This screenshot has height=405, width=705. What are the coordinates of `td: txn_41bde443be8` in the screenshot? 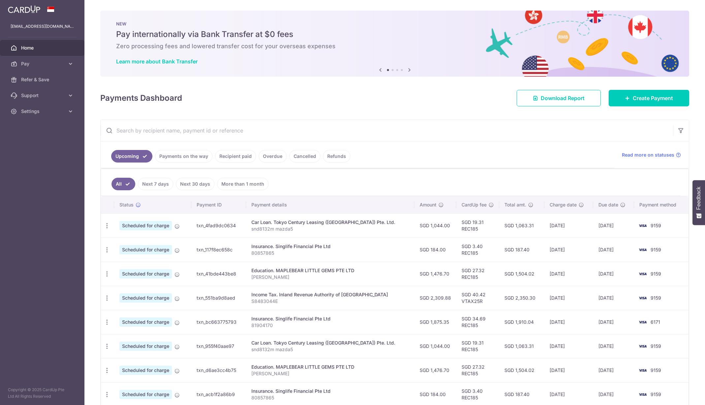 It's located at (219, 273).